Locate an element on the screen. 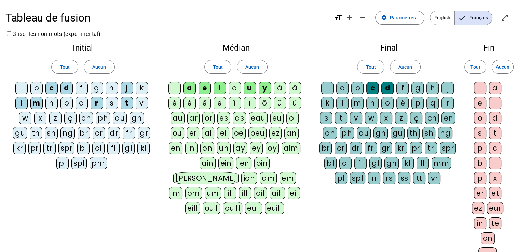 This screenshot has width=517, height=252. div: â is located at coordinates (295, 88).